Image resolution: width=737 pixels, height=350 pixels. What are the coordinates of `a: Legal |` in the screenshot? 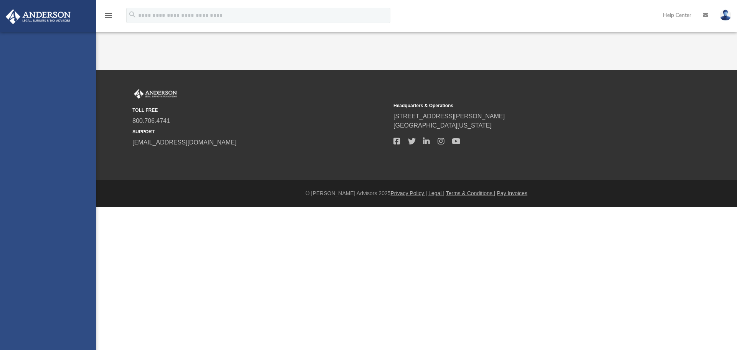 It's located at (436, 193).